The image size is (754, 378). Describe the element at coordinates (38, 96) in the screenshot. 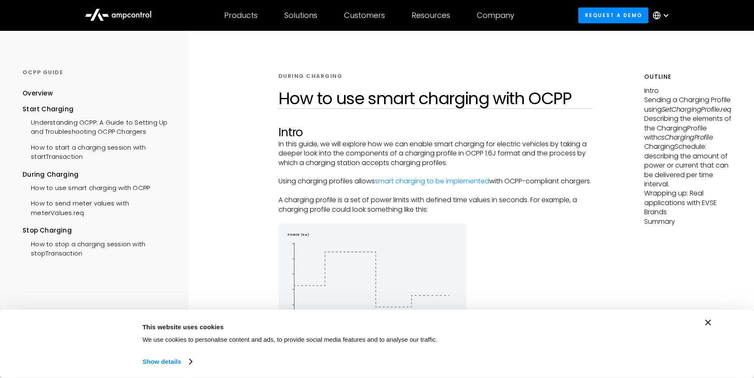

I see `a: Overview` at that location.